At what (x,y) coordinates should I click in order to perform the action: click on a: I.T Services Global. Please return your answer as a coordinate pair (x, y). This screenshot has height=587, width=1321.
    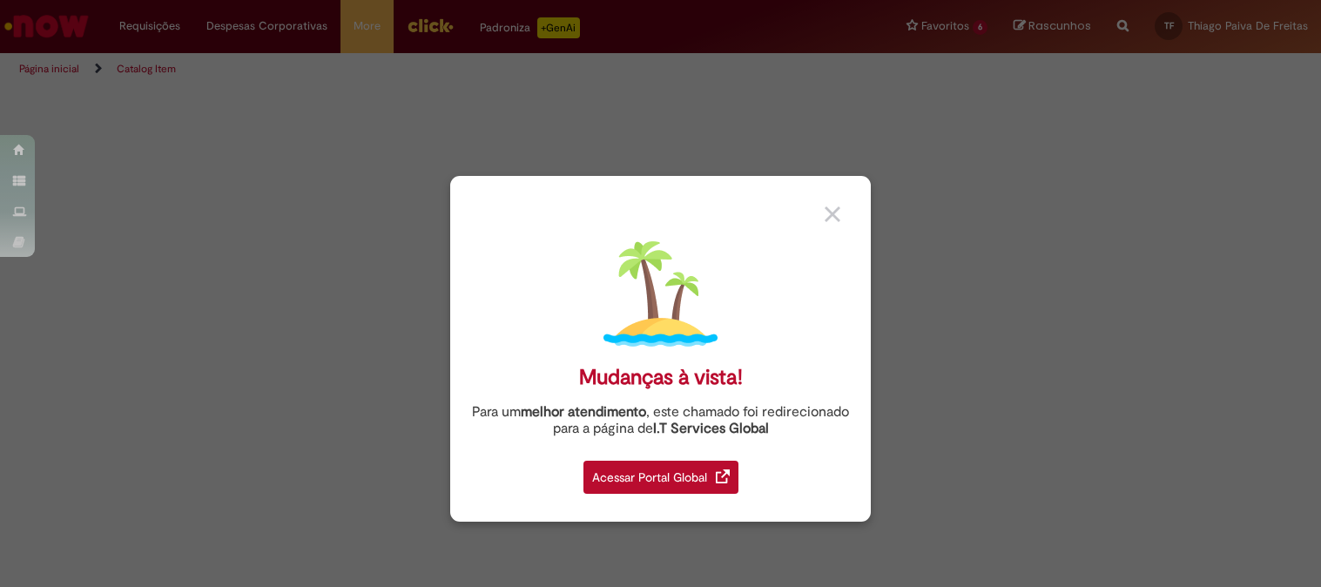
    Looking at the image, I should click on (711, 423).